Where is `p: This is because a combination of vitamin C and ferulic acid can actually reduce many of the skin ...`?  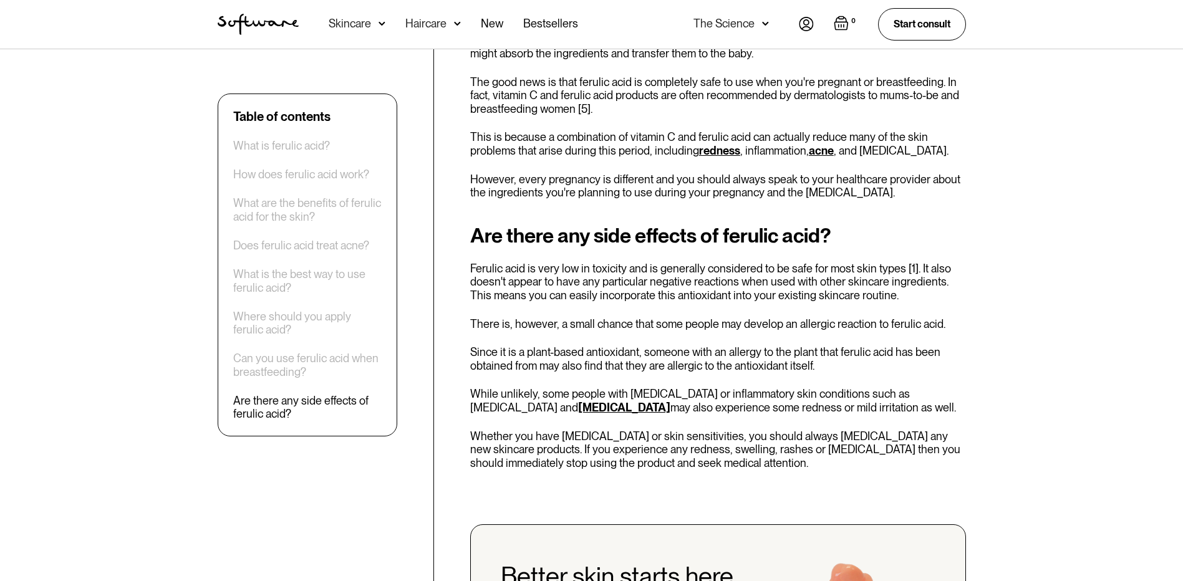
p: This is because a combination of vitamin C and ferulic acid can actually reduce many of the skin ... is located at coordinates (718, 143).